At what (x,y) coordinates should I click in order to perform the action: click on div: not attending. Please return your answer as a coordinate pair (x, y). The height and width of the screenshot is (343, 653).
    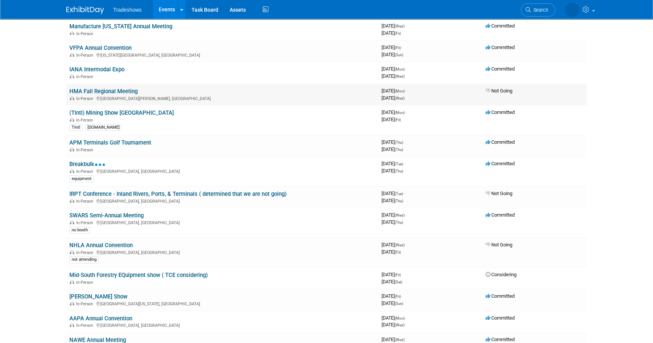
    Looking at the image, I should click on (84, 259).